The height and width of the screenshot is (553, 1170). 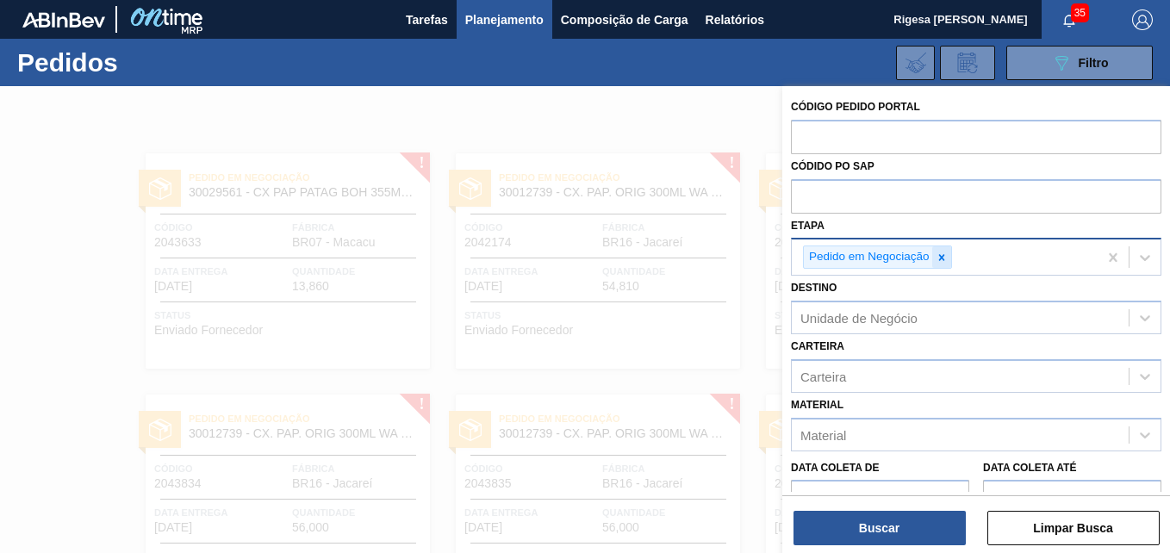 What do you see at coordinates (814, 288) in the screenshot?
I see `label: Destino` at bounding box center [814, 288].